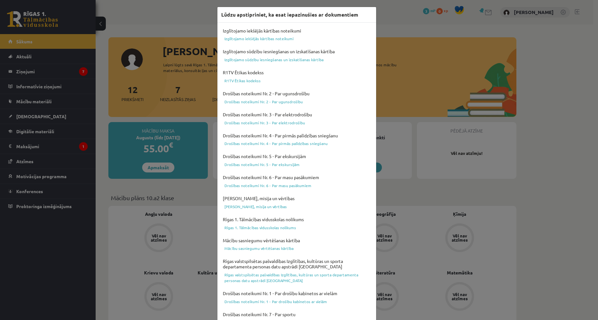 The width and height of the screenshot is (598, 320). I want to click on h4: Izglītojamo sūdzību iesniegšanas un izskatīšanas kārtība, so click(297, 51).